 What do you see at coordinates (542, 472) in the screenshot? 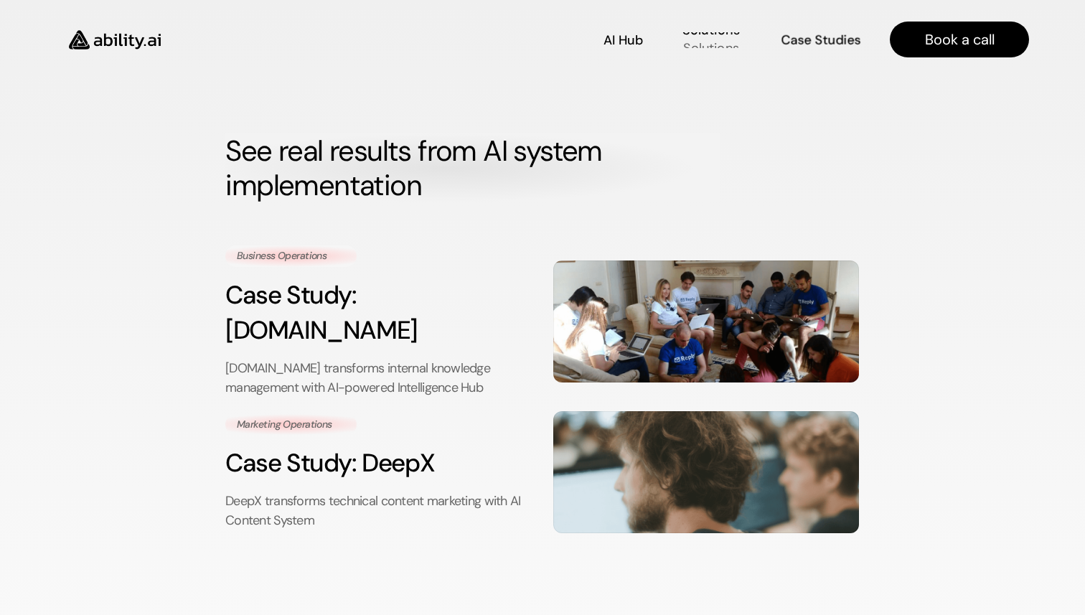
I see `a: Marketing OperationsCase Study: DeepXDeepX transforms technical content marketing with AI Content...` at bounding box center [542, 472].